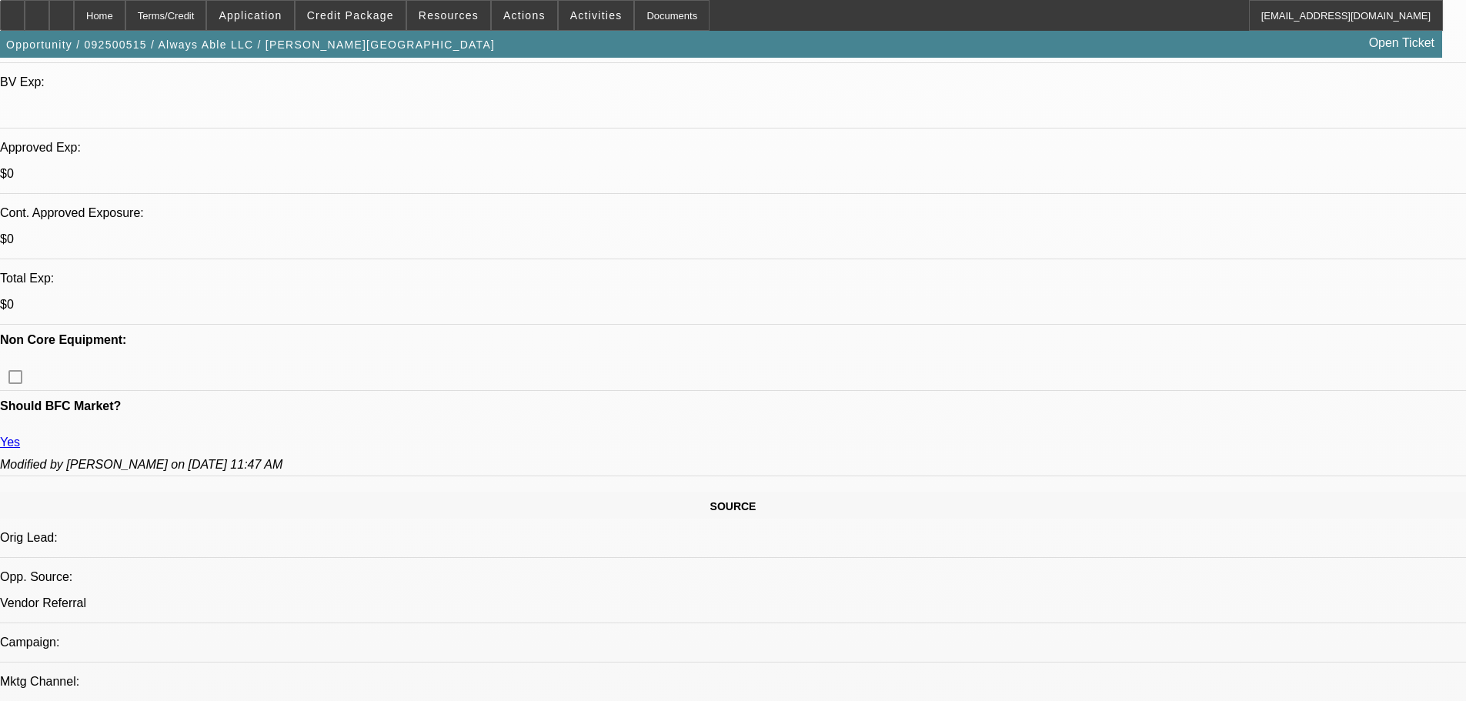  Describe the element at coordinates (1402, 43) in the screenshot. I see `a: Open Ticket` at that location.